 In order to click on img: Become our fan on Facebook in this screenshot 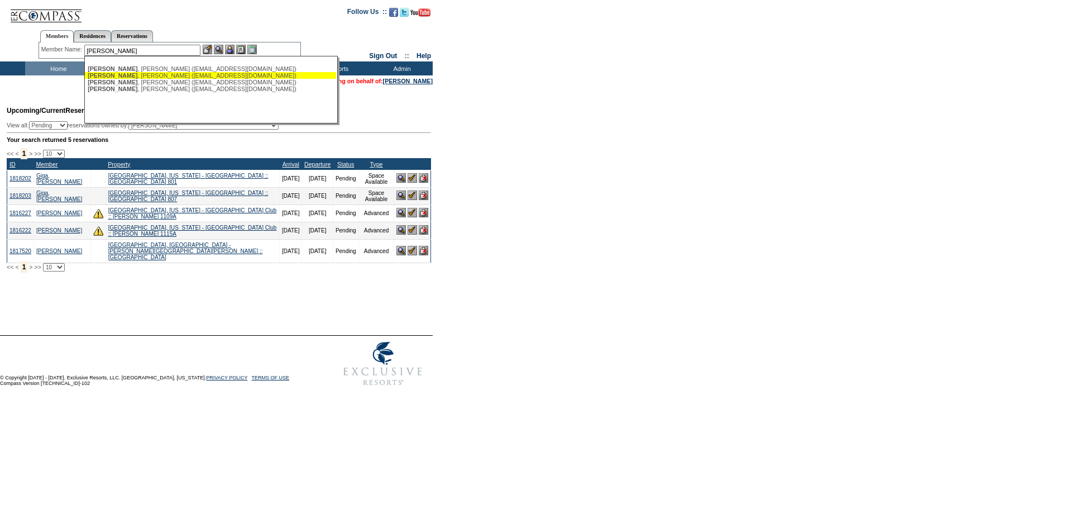, I will do `click(394, 12)`.